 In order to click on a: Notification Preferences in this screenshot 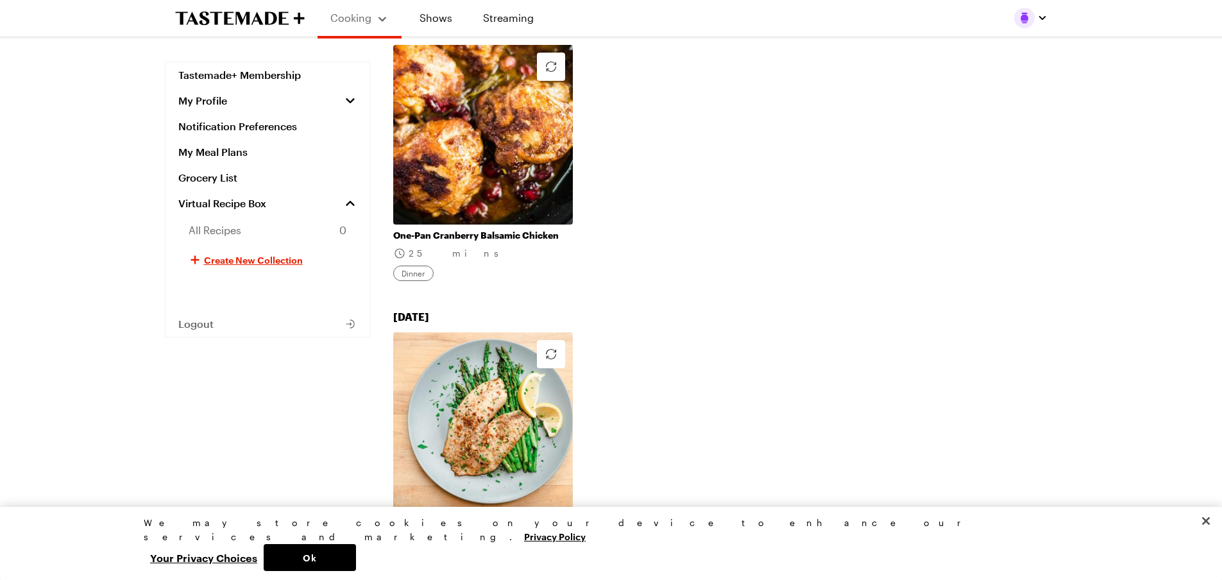, I will do `click(268, 126)`.